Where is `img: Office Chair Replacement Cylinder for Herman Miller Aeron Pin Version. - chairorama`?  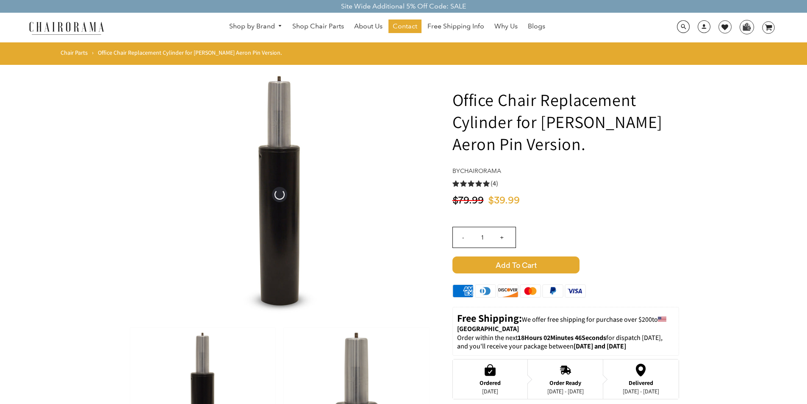
img: Office Chair Replacement Cylinder for Herman Miller Aeron Pin Version. - chairorama is located at coordinates (280, 194).